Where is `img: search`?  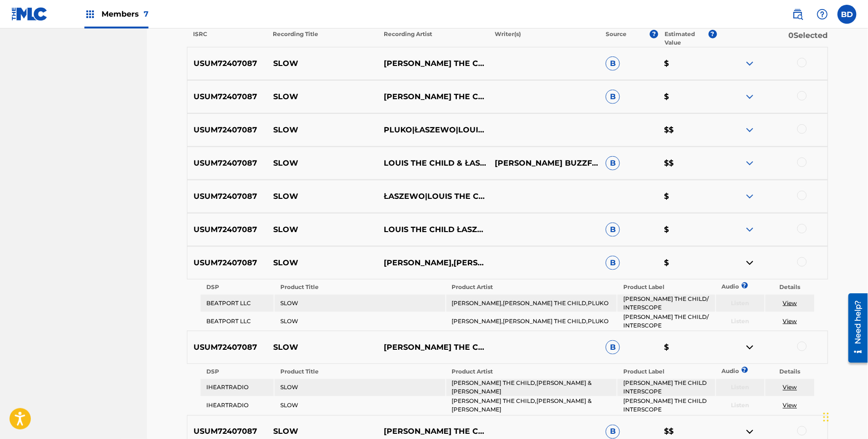
img: search is located at coordinates (798, 14).